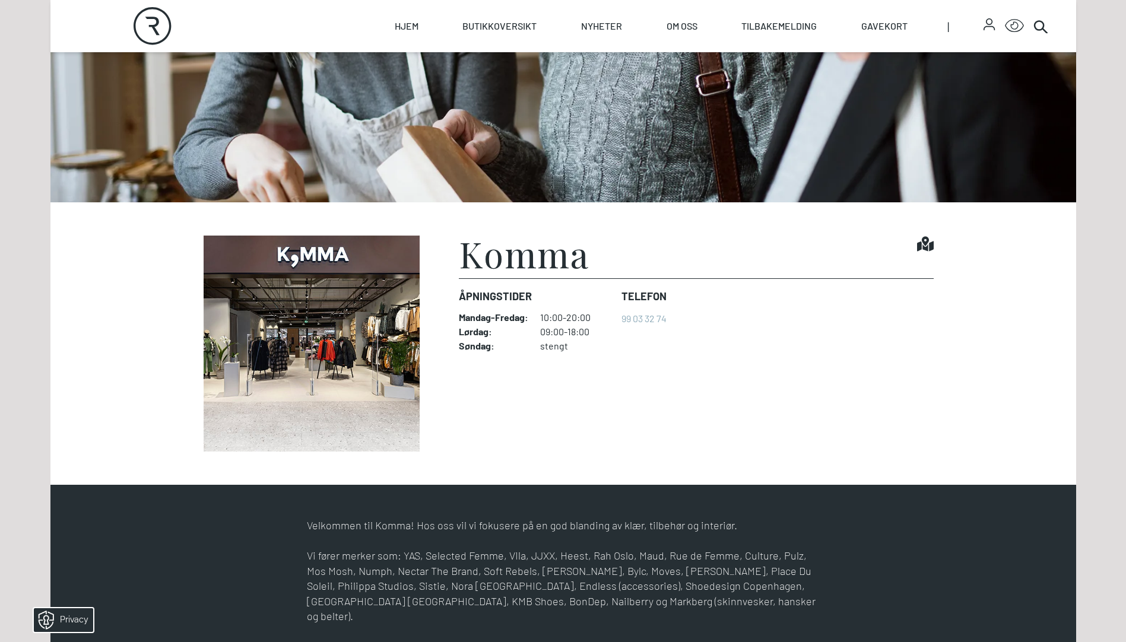  What do you see at coordinates (1014, 26) in the screenshot?
I see `button: Open Accessibility Menu` at bounding box center [1014, 26].